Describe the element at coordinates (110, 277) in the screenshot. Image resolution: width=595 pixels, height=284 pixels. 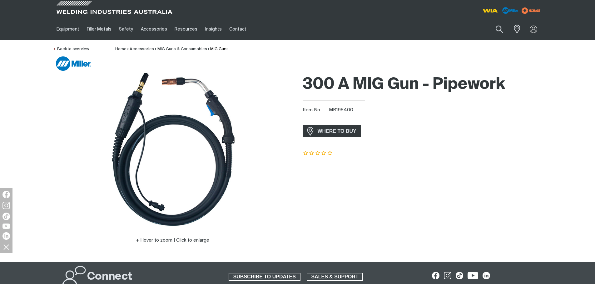
I see `h2: Connect` at that location.